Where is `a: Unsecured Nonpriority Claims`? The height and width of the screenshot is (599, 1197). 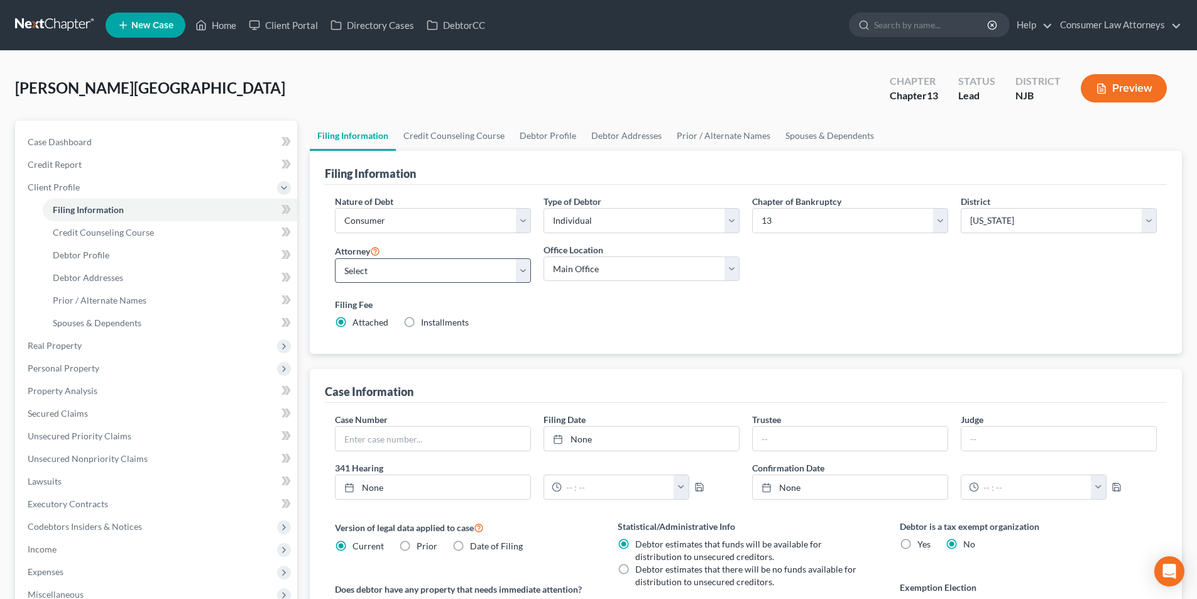
a: Unsecured Nonpriority Claims is located at coordinates (157, 459).